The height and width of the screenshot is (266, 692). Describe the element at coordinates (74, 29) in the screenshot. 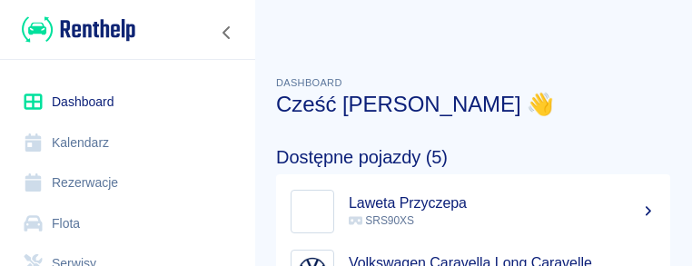

I see `a: Renthelp logo` at that location.